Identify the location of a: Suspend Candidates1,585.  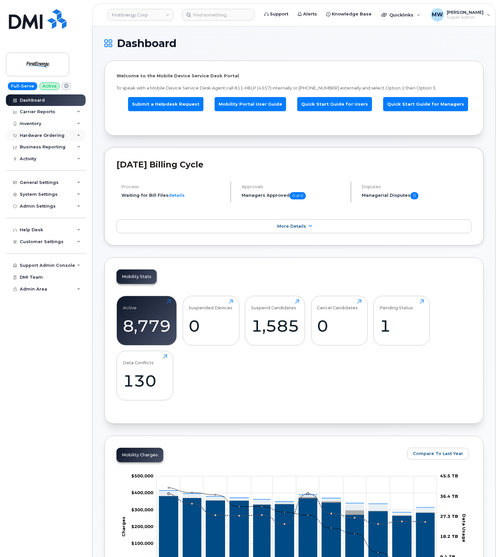
(275, 320).